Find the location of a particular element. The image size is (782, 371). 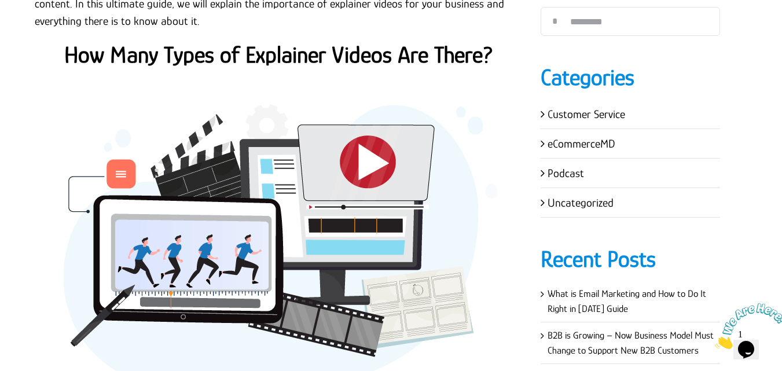

a: Uncategorized is located at coordinates (580, 203).